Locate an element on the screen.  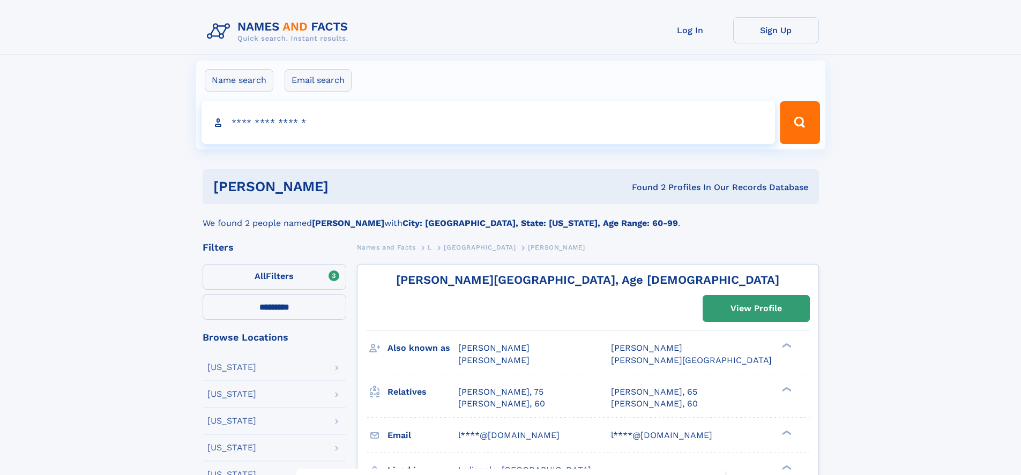
label: Name search is located at coordinates (239, 80).